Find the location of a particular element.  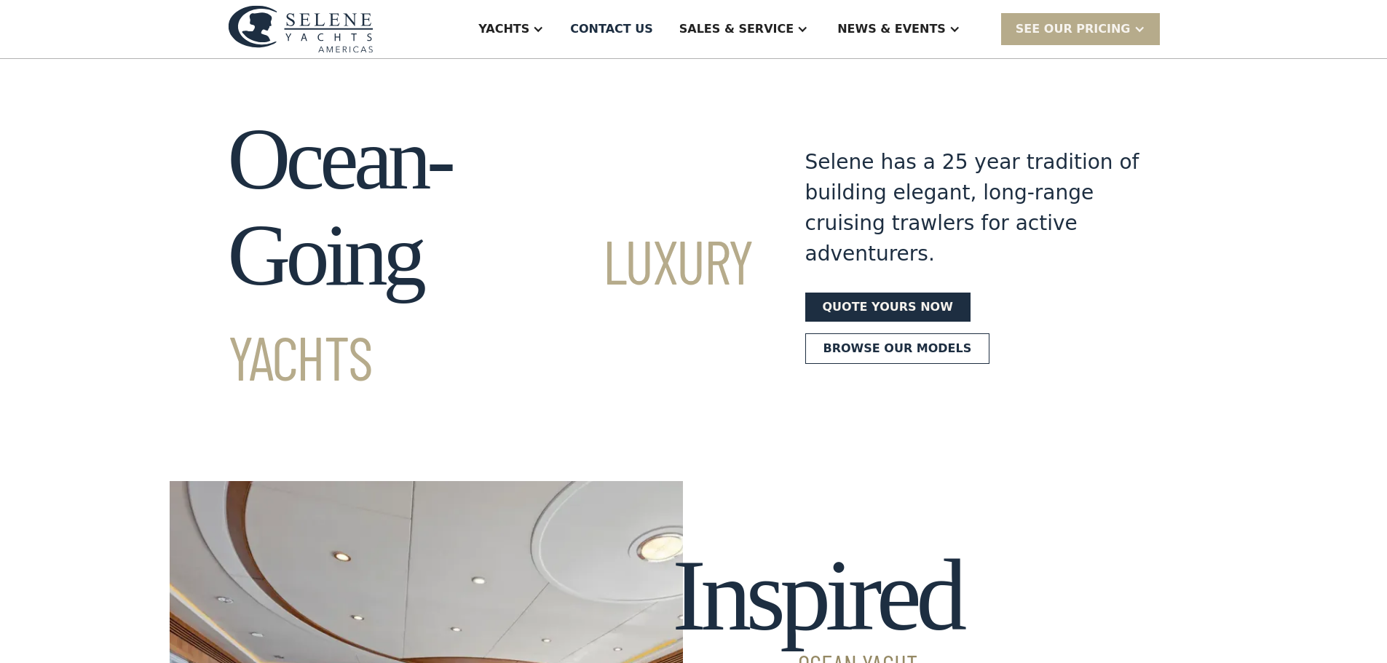

a: Browse our models is located at coordinates (898, 349).